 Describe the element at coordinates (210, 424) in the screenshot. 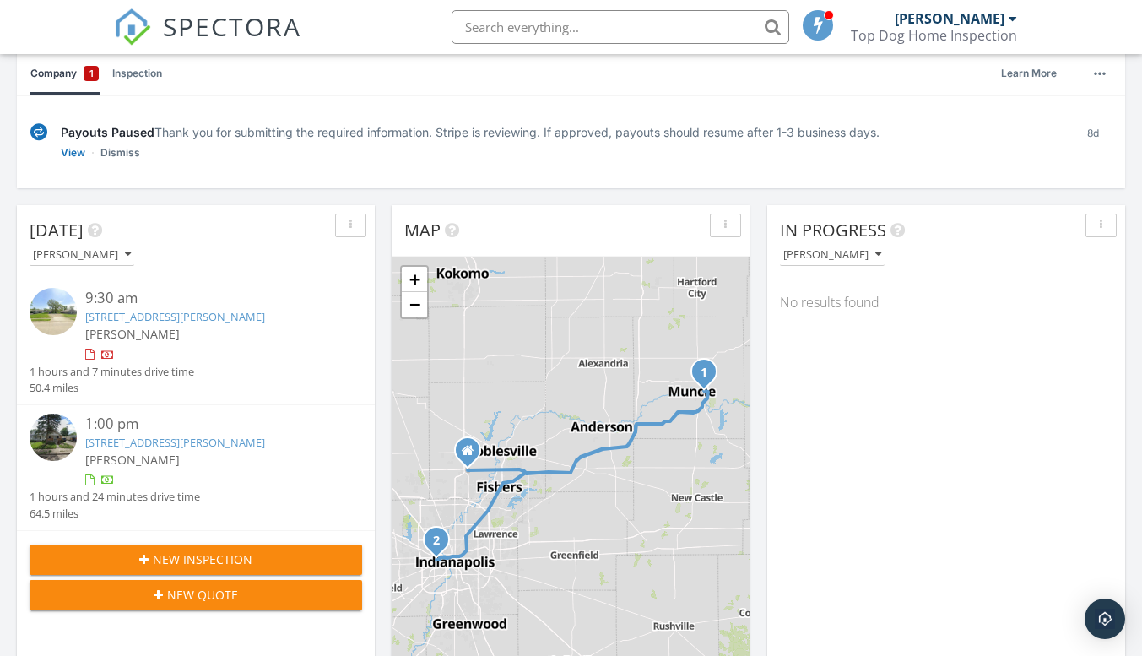

I see `div: 1:00 pm` at that location.